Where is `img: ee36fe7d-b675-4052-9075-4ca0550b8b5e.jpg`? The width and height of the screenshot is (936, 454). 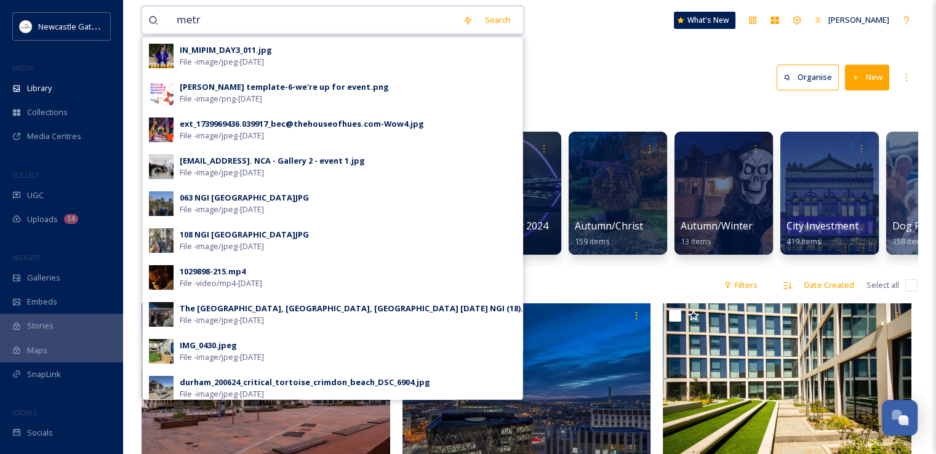
img: ee36fe7d-b675-4052-9075-4ca0550b8b5e.jpg is located at coordinates (161, 93).